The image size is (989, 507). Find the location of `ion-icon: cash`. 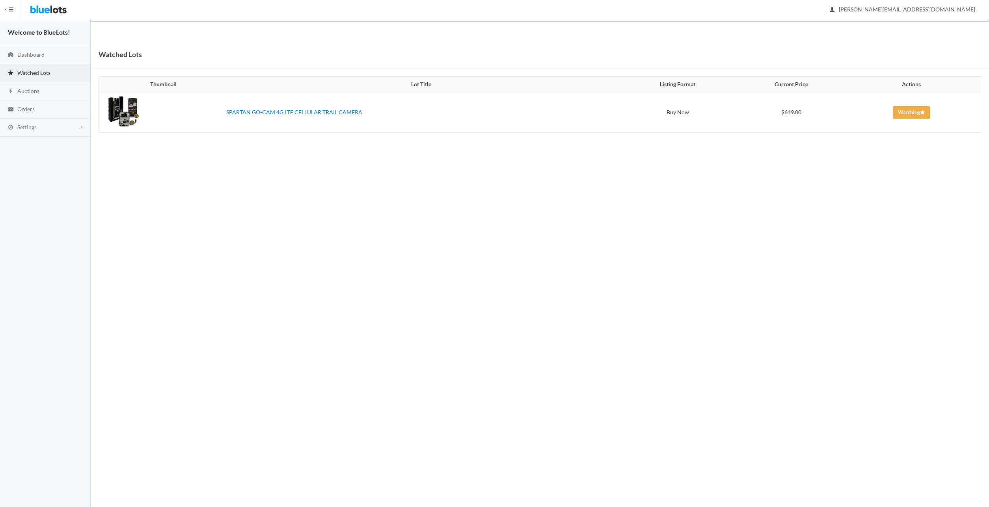

ion-icon: cash is located at coordinates (11, 110).